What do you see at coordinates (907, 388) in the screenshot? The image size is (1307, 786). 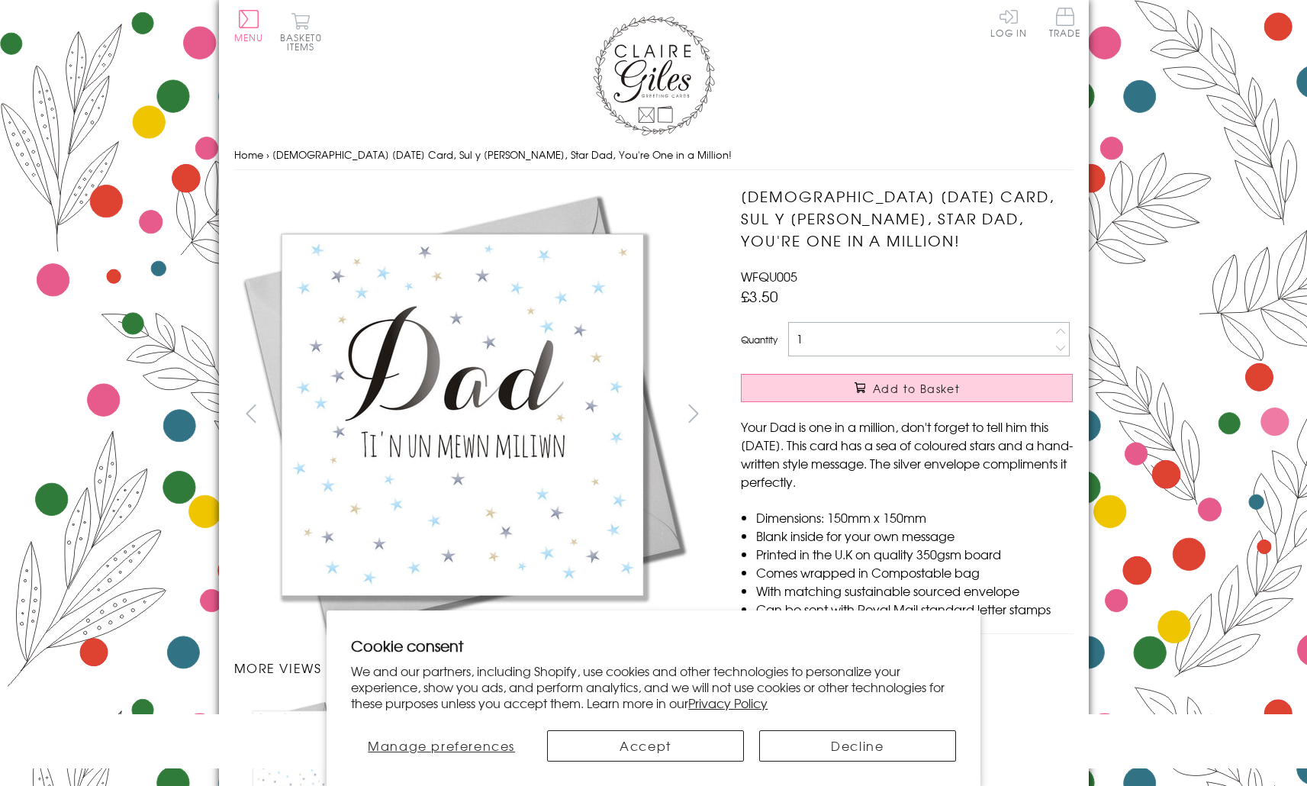 I see `button: Add to Basket` at bounding box center [907, 388].